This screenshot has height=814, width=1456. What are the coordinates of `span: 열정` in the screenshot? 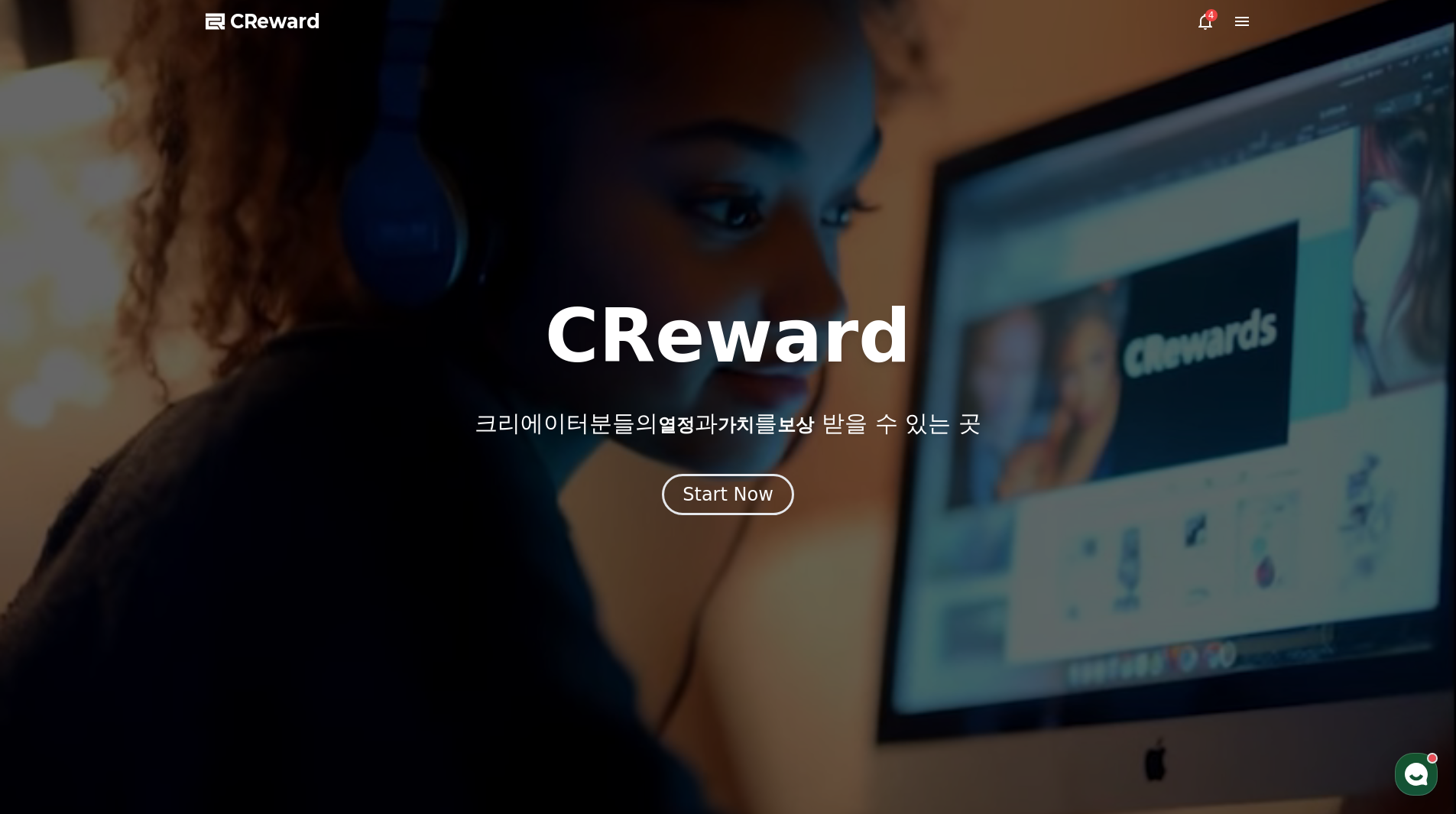 It's located at (676, 425).